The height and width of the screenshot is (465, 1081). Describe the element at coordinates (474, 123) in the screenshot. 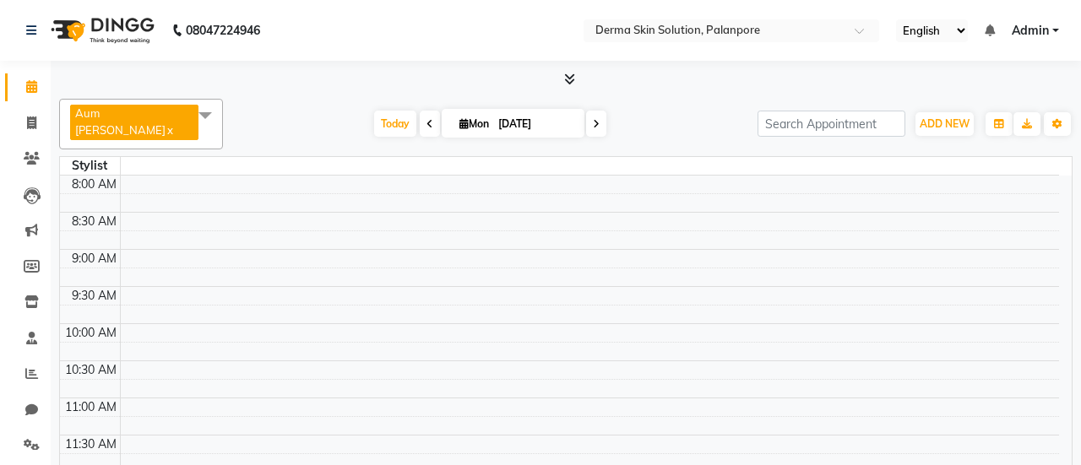

I see `span: Mon` at that location.